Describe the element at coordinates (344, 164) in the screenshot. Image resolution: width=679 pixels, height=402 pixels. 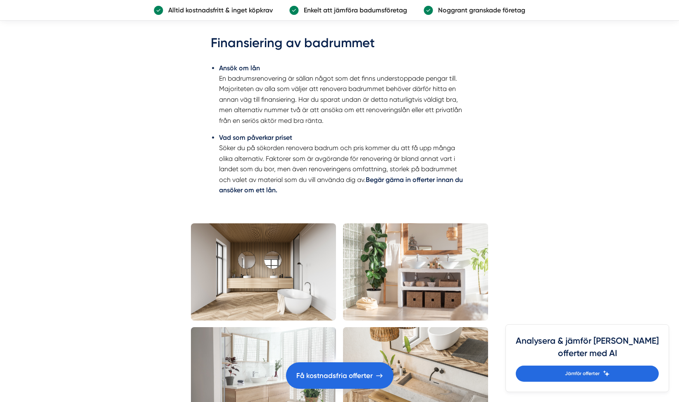
I see `li: Söker du på sökorden renovera badrum och pris kommer du att få upp många olika alternativ. Faktor...` at that location.